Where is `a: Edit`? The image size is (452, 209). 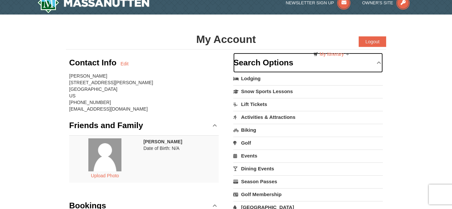
a: Edit is located at coordinates (124, 64).